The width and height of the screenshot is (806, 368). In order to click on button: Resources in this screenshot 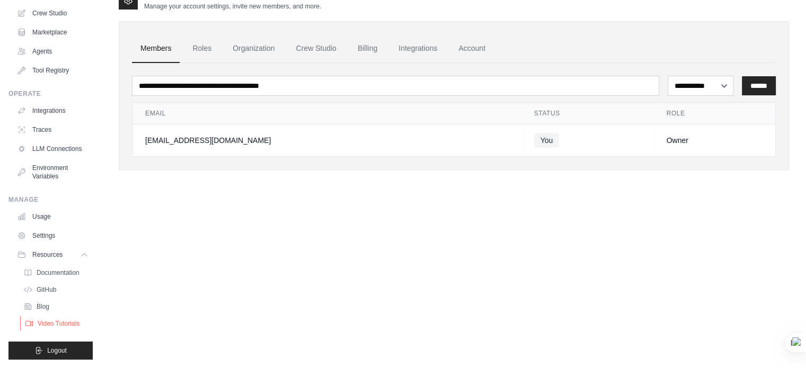, I will do `click(52, 255)`.